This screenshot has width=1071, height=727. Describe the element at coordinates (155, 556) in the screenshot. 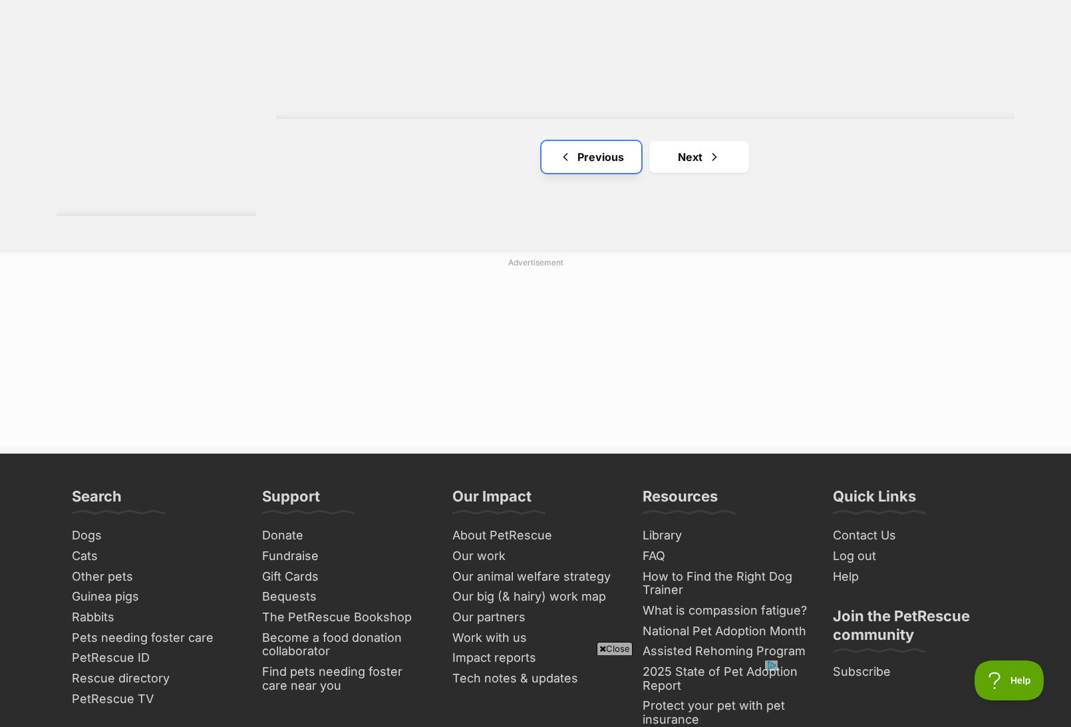

I see `a: Cats` at that location.